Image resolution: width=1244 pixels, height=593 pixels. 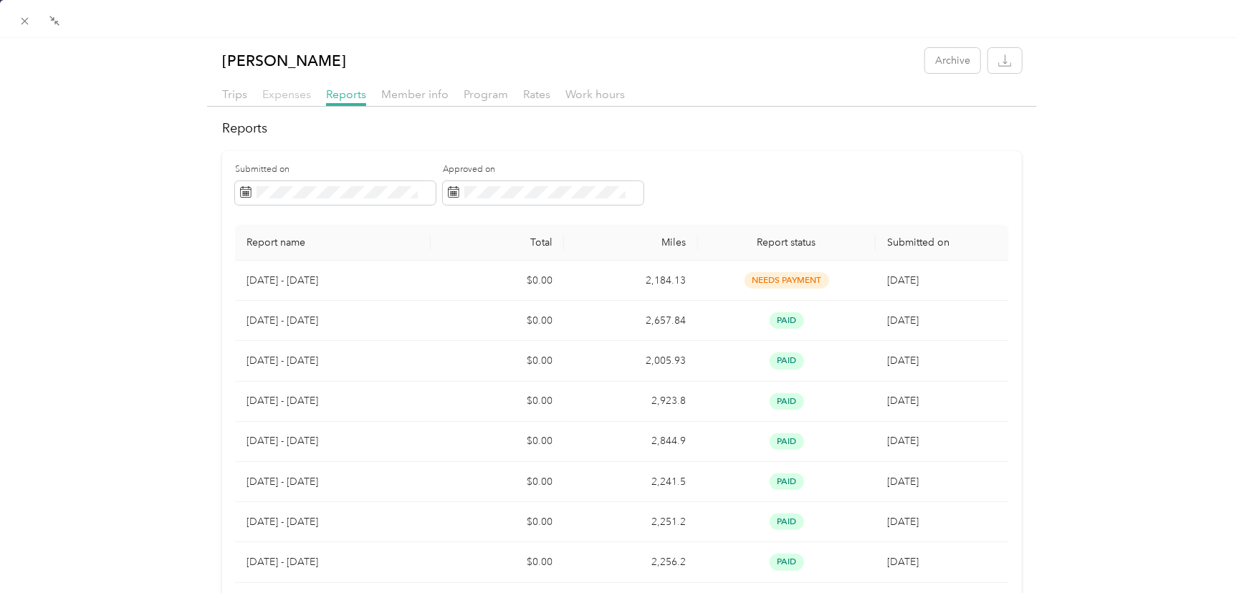 I want to click on td: 2,251.2, so click(x=630, y=522).